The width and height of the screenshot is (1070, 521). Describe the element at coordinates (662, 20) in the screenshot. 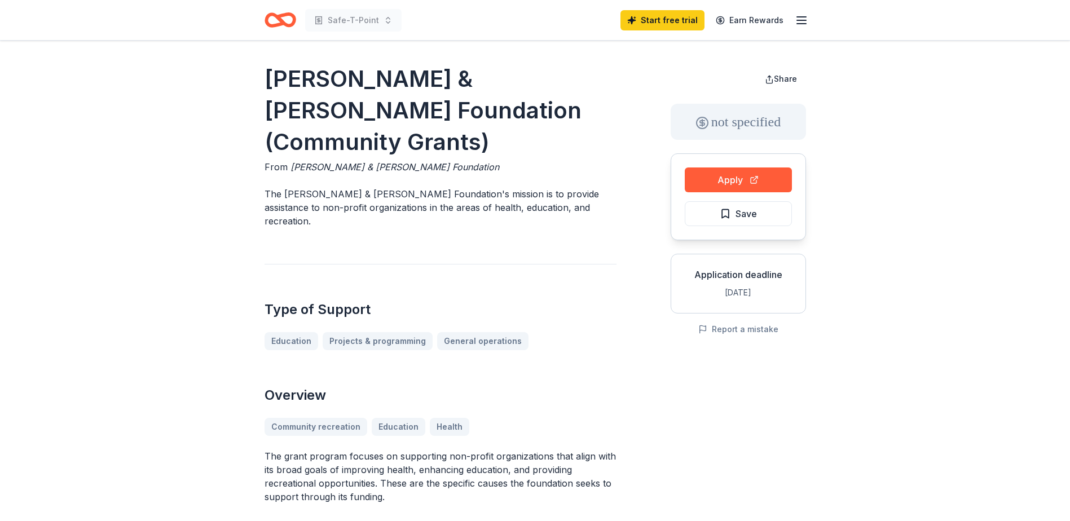

I see `a: Start free trial` at that location.